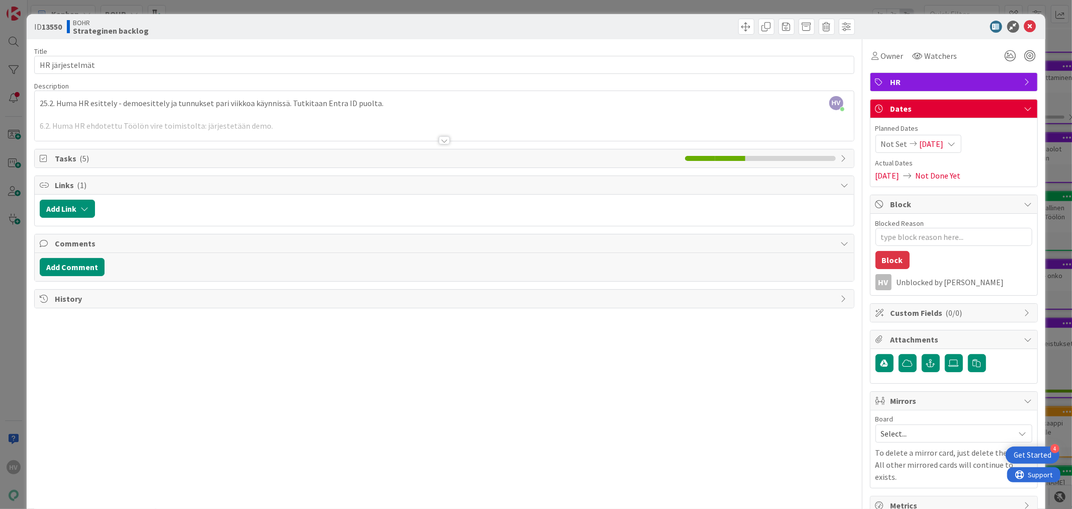  Describe the element at coordinates (954, 163) in the screenshot. I see `span: Actual Dates` at that location.